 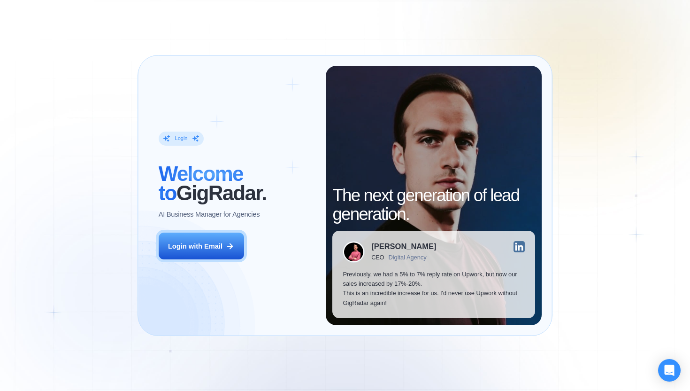 What do you see at coordinates (237, 183) in the screenshot?
I see `h2: ‍ GigRadar.` at bounding box center [237, 183].